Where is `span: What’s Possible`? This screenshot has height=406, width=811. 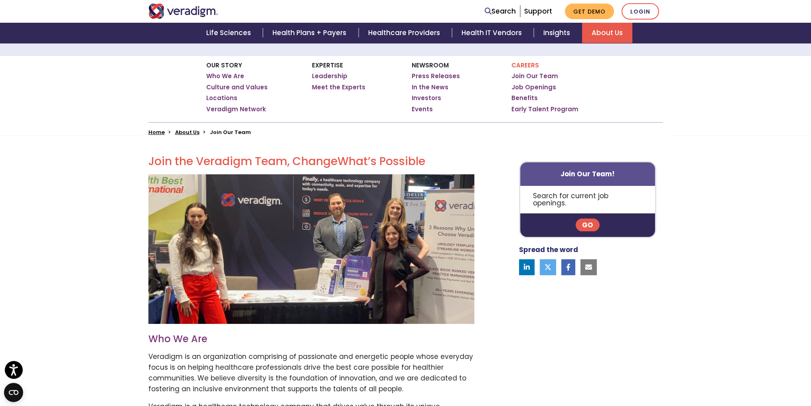
span: What’s Possible is located at coordinates (381, 161).